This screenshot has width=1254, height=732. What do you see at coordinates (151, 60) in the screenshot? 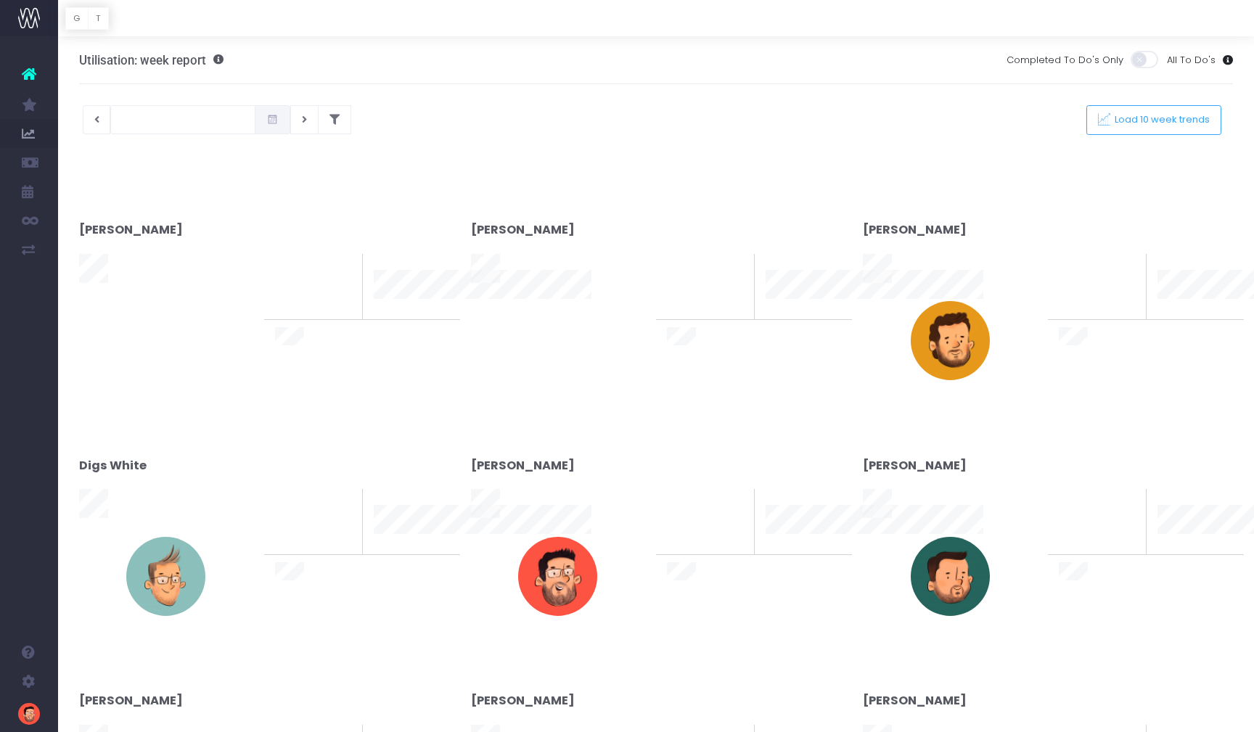
I see `h3: Utilisation: week report` at bounding box center [151, 60].